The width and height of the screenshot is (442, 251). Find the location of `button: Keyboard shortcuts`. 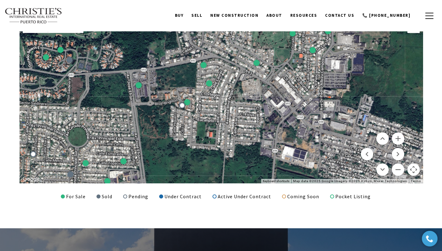

button: Keyboard shortcuts is located at coordinates (276, 181).